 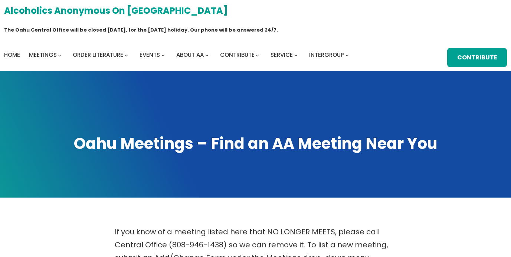 What do you see at coordinates (43, 55) in the screenshot?
I see `a: Meetings` at bounding box center [43, 55].